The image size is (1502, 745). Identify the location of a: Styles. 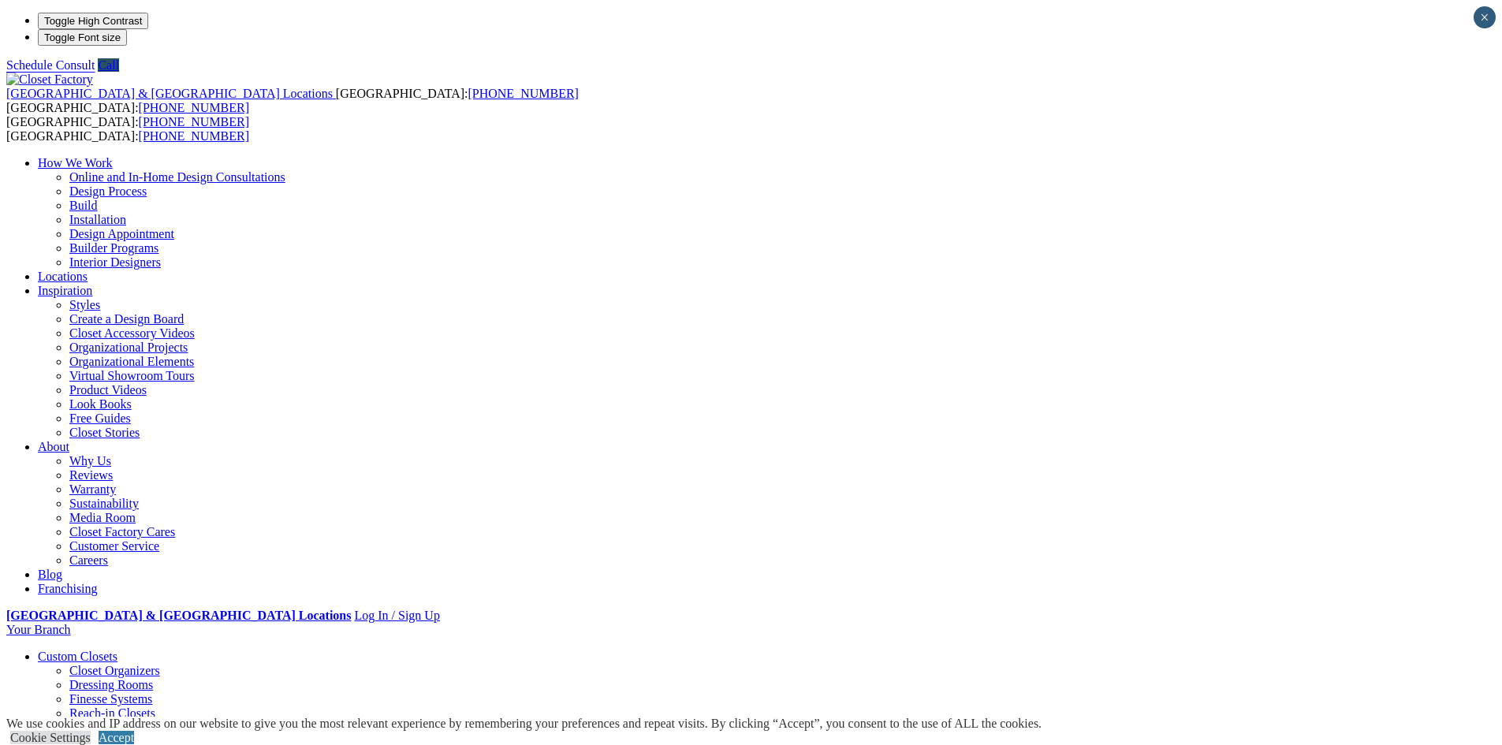
(84, 304).